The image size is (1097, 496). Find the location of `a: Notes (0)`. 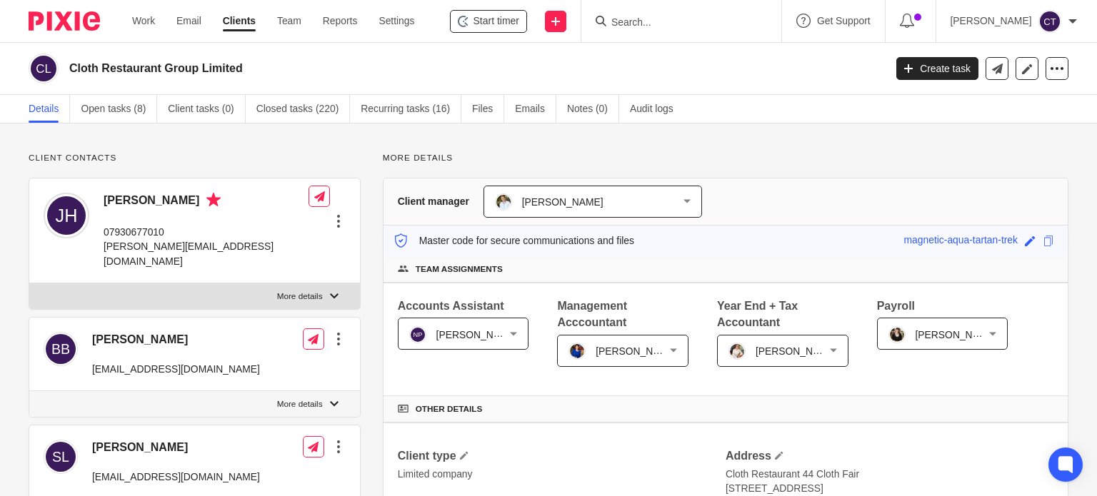

a: Notes (0) is located at coordinates (591, 109).